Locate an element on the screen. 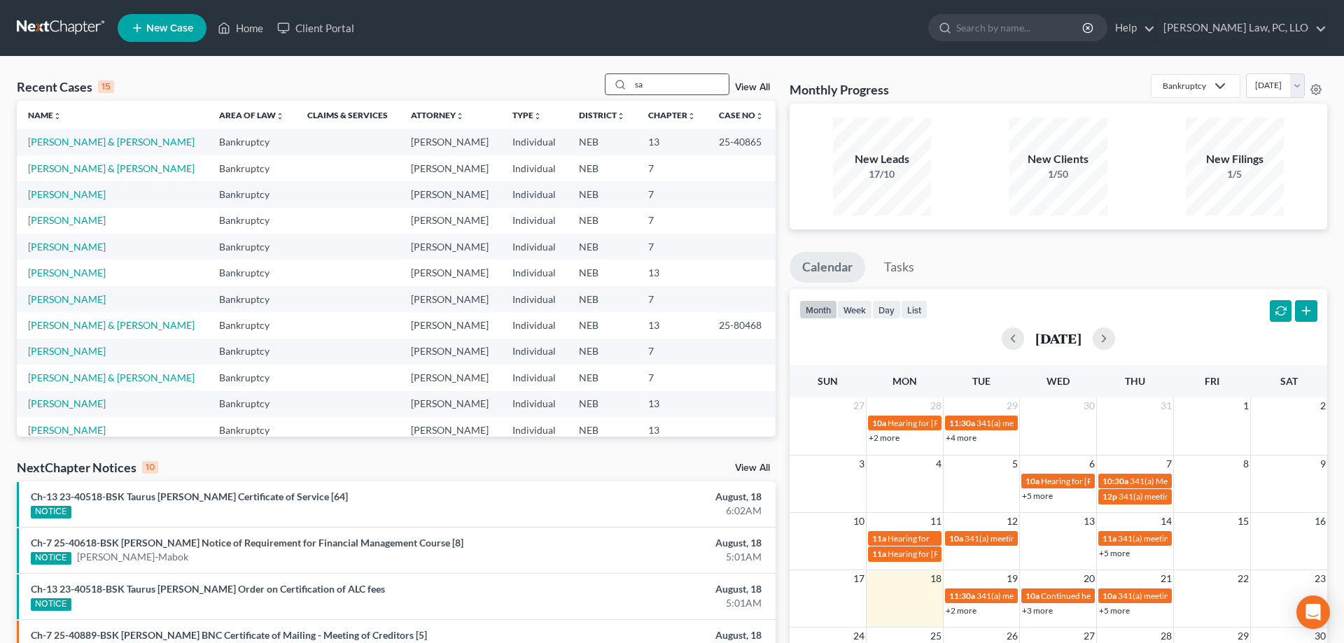  span: 14 is located at coordinates (1167, 522).